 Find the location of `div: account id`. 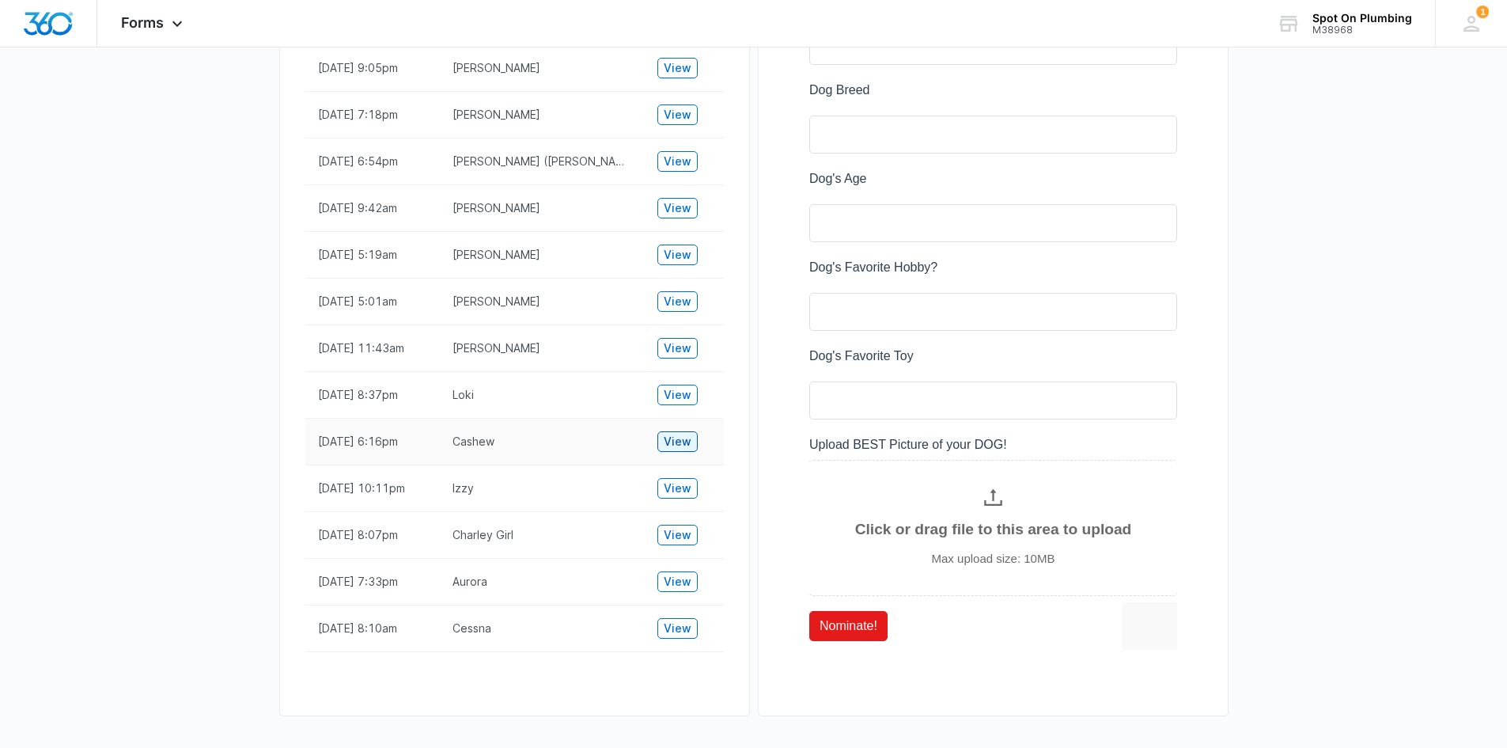

div: account id is located at coordinates (1363, 30).